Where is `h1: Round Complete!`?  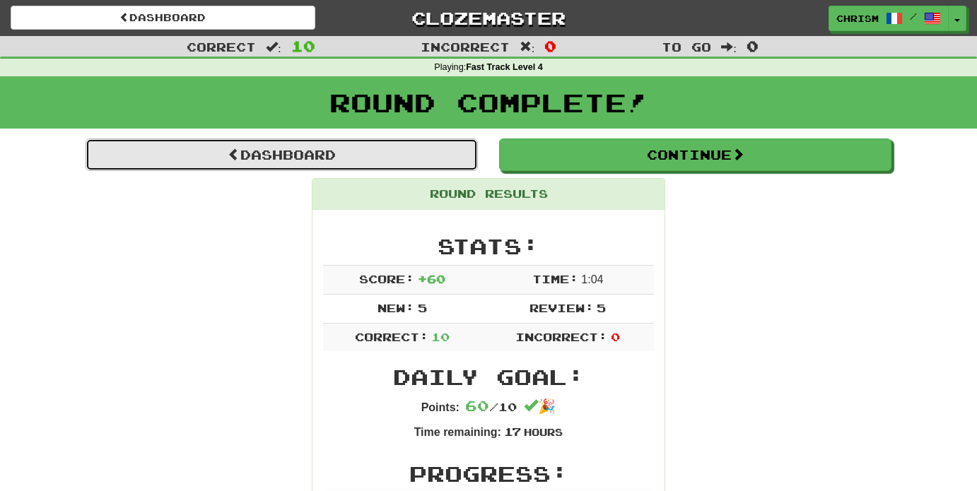 h1: Round Complete! is located at coordinates (489, 103).